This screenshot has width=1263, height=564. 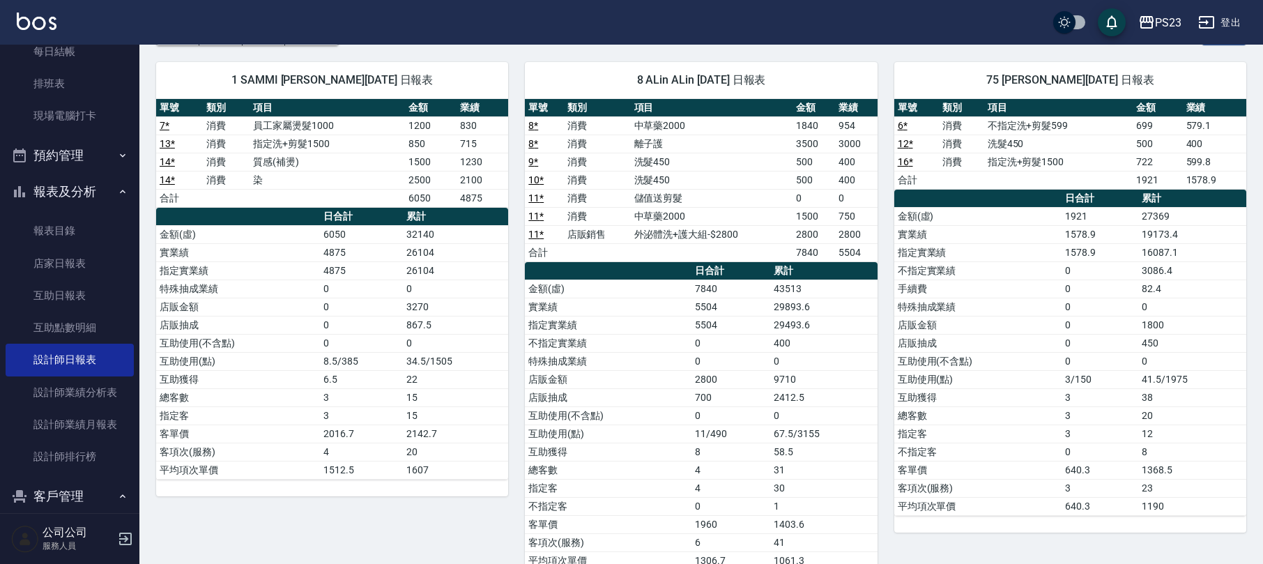 What do you see at coordinates (711, 180) in the screenshot?
I see `td: 洗髮450` at bounding box center [711, 180].